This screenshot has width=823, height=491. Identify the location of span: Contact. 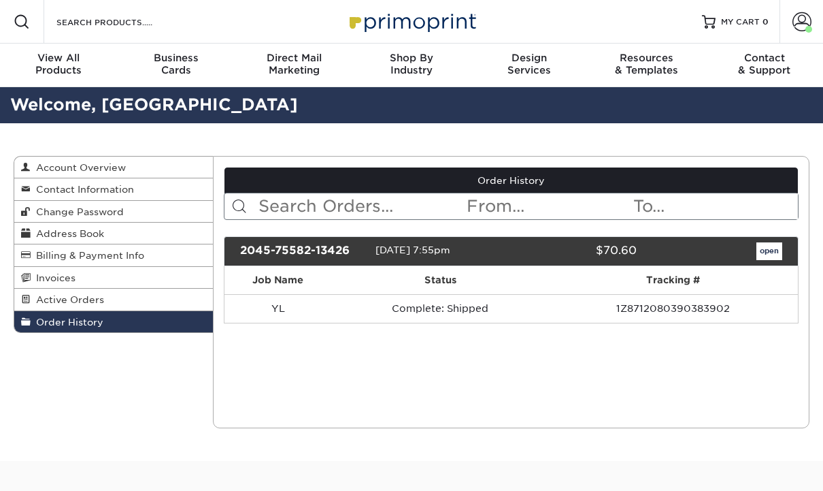
(764, 58).